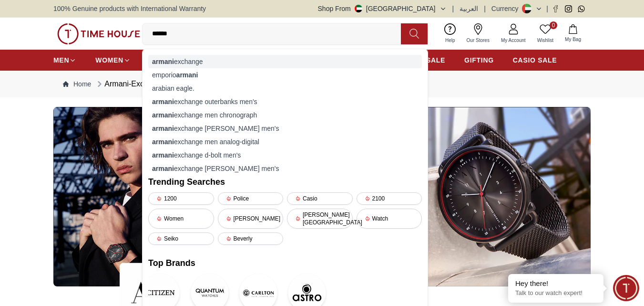  Describe the element at coordinates (285, 102) in the screenshot. I see `div: exchange outerbanks men's` at that location.